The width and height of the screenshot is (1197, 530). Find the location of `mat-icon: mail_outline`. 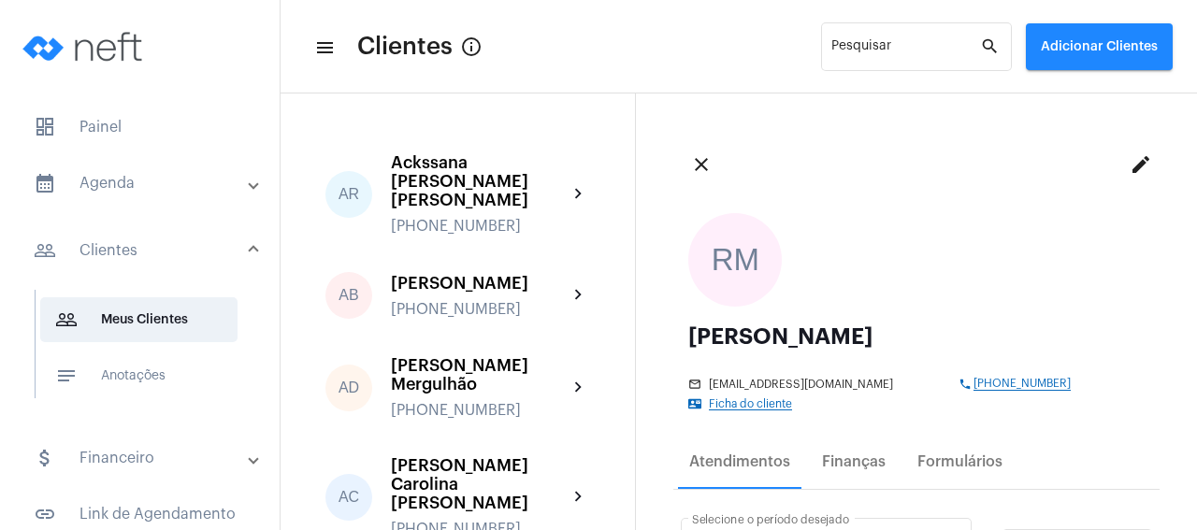

mat-icon: mail_outline is located at coordinates (696, 384).